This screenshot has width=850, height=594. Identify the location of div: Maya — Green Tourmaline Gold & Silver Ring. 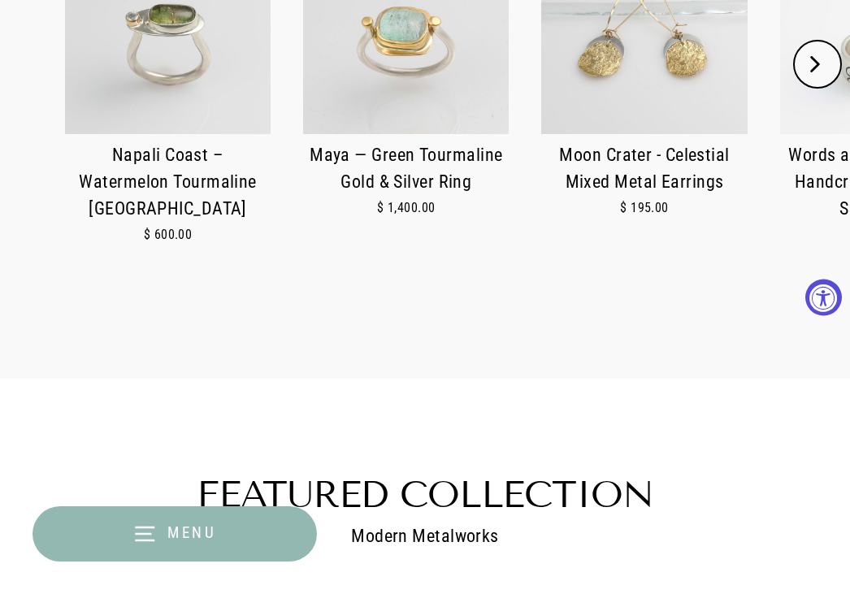
(405, 169).